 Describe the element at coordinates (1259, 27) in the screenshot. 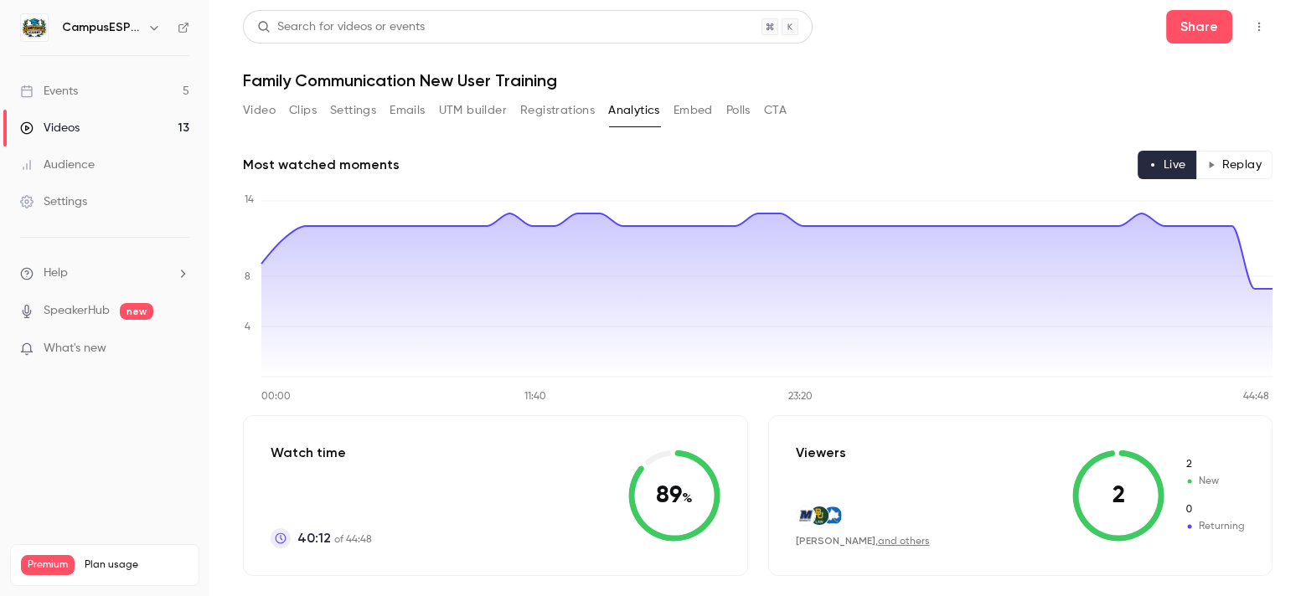

I see `button: Top Bar Actions` at that location.